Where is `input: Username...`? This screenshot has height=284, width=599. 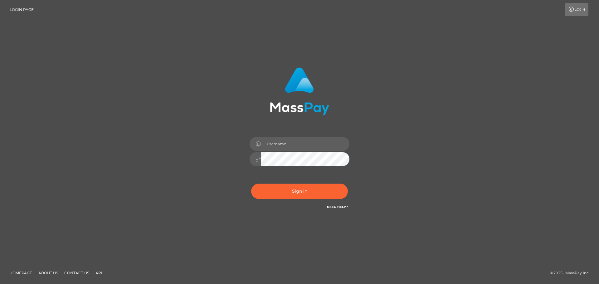
input: Username... is located at coordinates (305, 144).